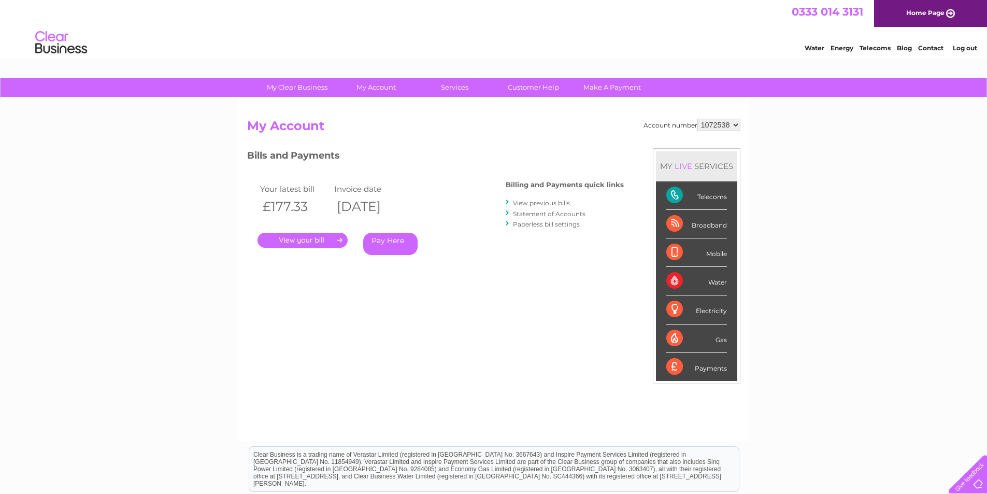  Describe the element at coordinates (295, 206) in the screenshot. I see `th: £177.33` at that location.